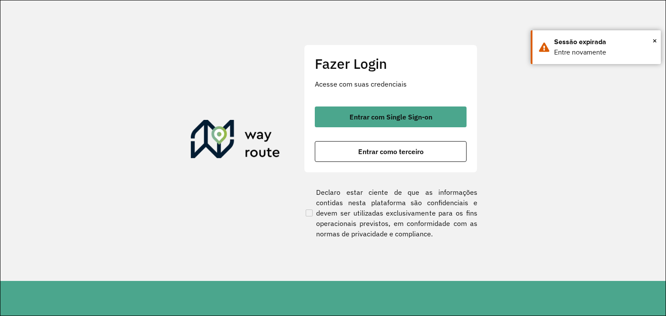  I want to click on div: Entre novamente, so click(604, 52).